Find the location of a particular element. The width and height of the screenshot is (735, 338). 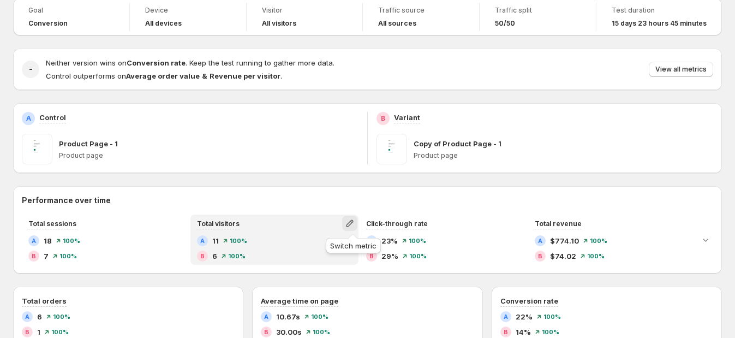

strong: Average order value is located at coordinates (163, 76).